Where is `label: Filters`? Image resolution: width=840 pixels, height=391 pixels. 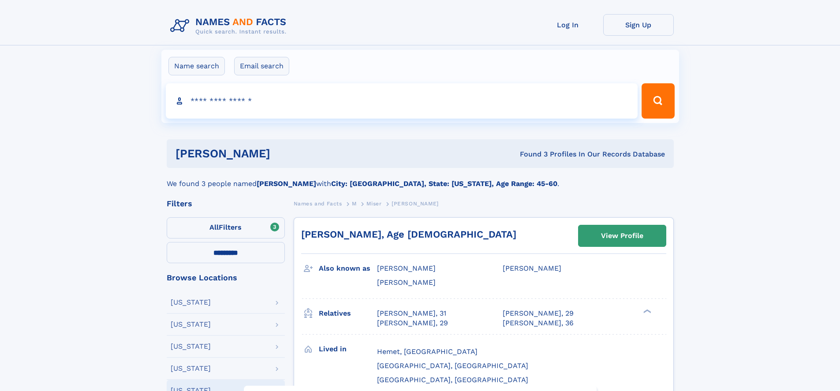
label: Filters is located at coordinates (226, 228).